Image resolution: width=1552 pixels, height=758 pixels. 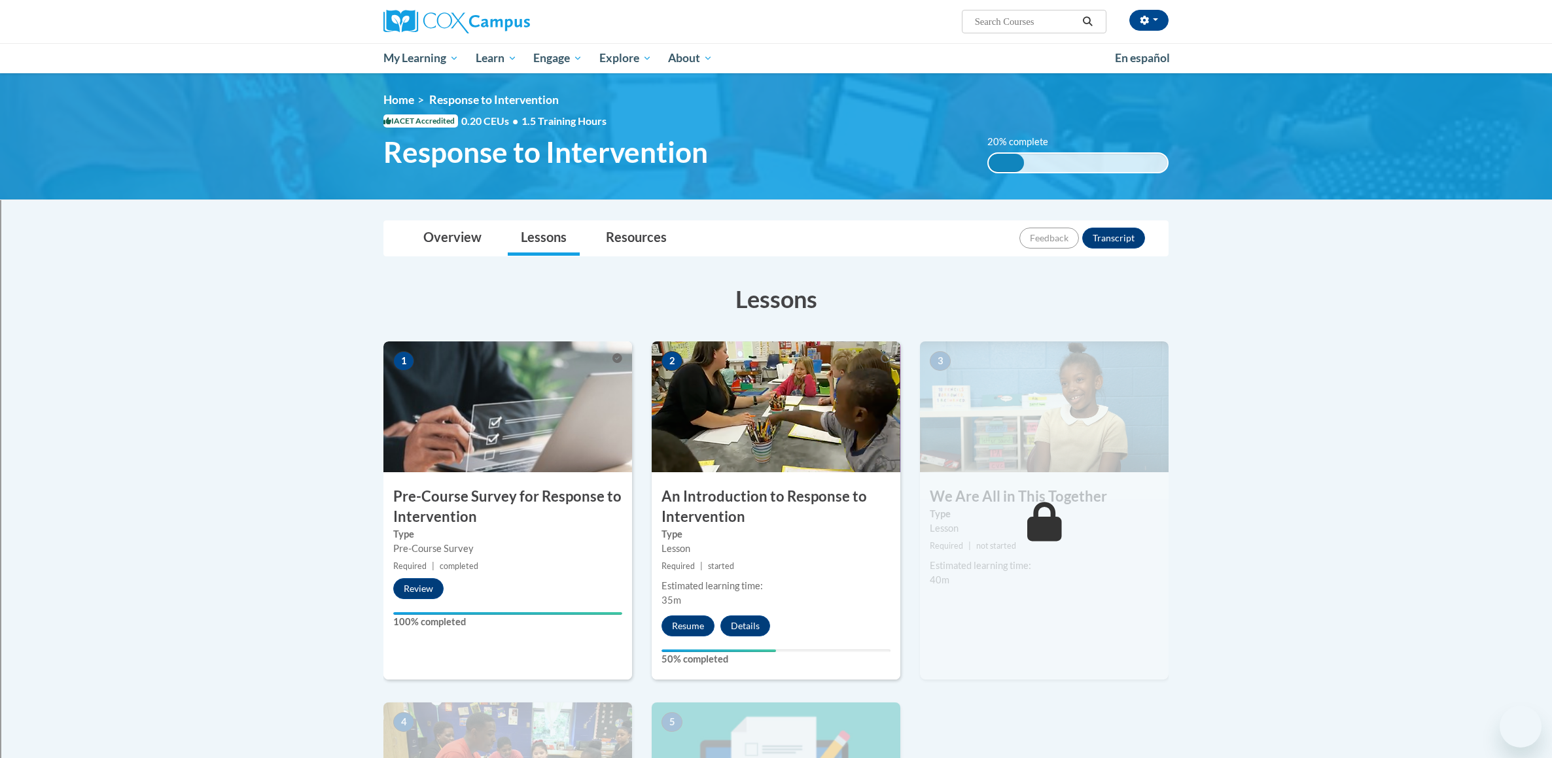 I want to click on div: 20% complete, so click(x=1006, y=163).